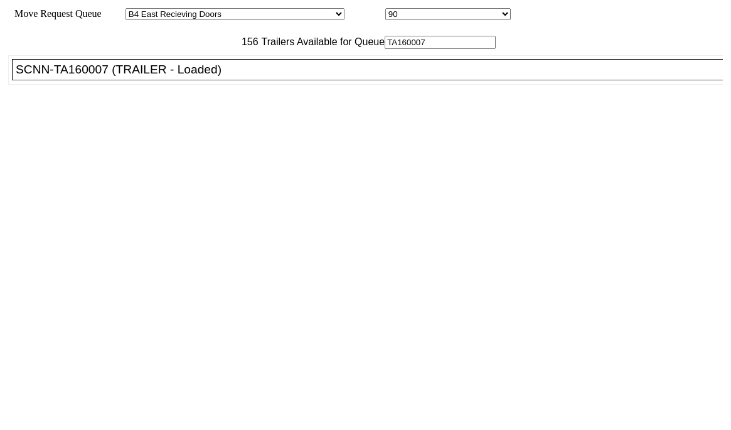 Image resolution: width=731 pixels, height=430 pixels. I want to click on span: Location, so click(364, 13).